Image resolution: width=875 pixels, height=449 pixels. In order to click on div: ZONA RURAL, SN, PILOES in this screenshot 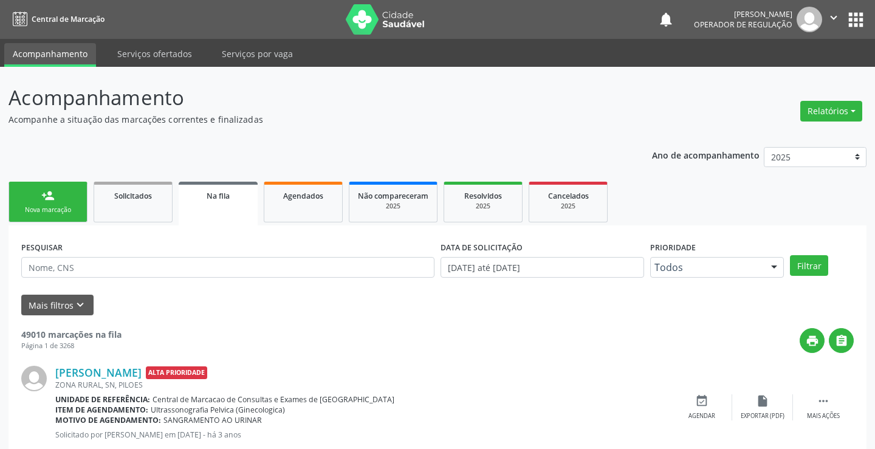, I will do `click(363, 385)`.